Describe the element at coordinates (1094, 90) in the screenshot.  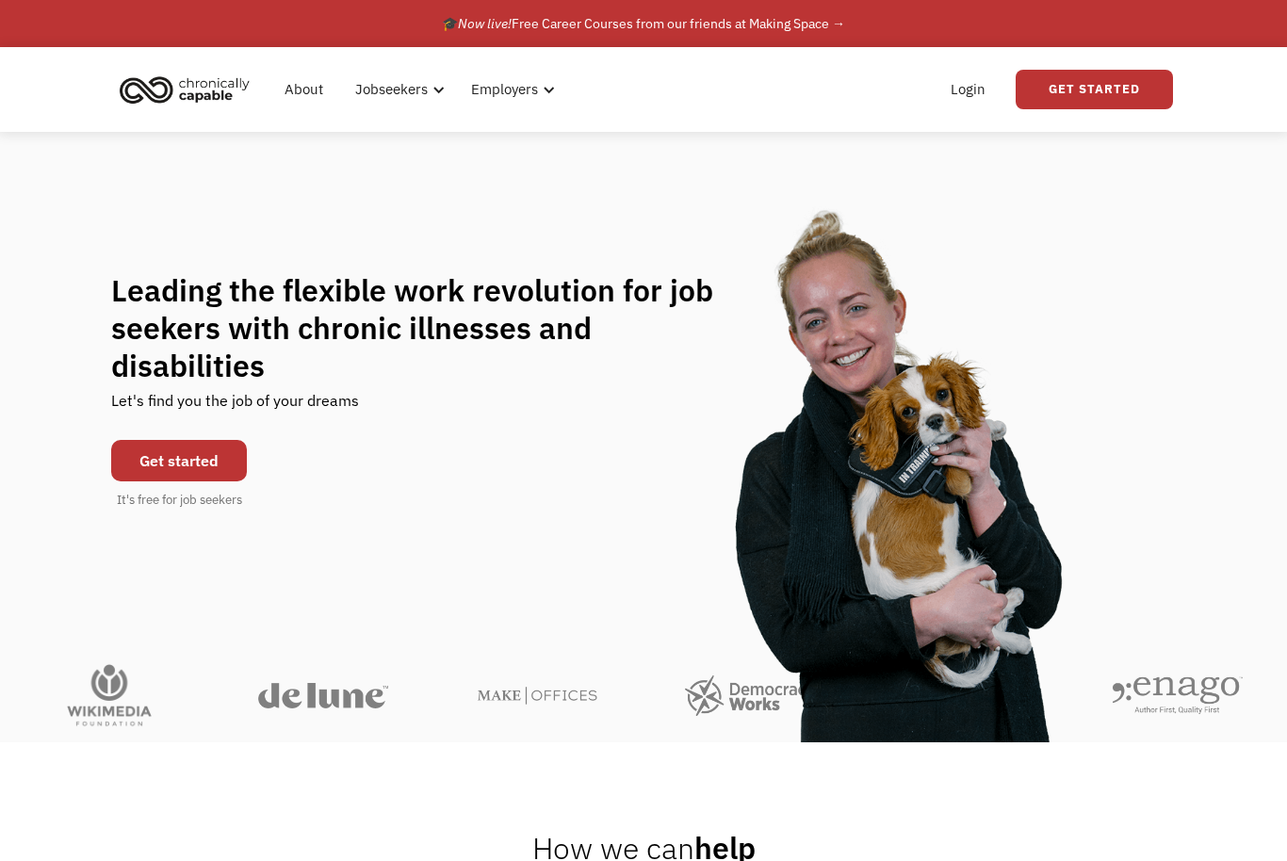
I see `a: Get Started` at that location.